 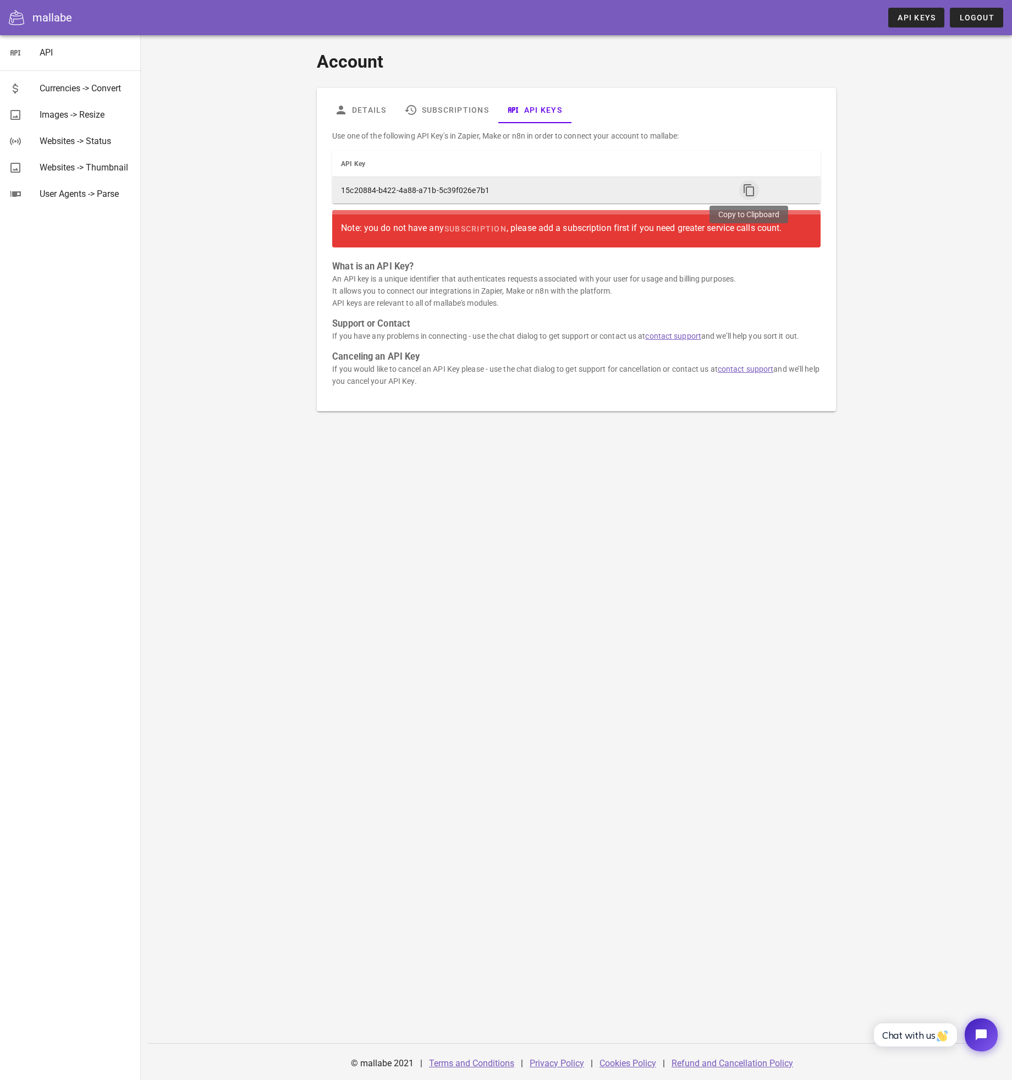 What do you see at coordinates (576, 324) in the screenshot?
I see `h3: Support or Contact` at bounding box center [576, 324].